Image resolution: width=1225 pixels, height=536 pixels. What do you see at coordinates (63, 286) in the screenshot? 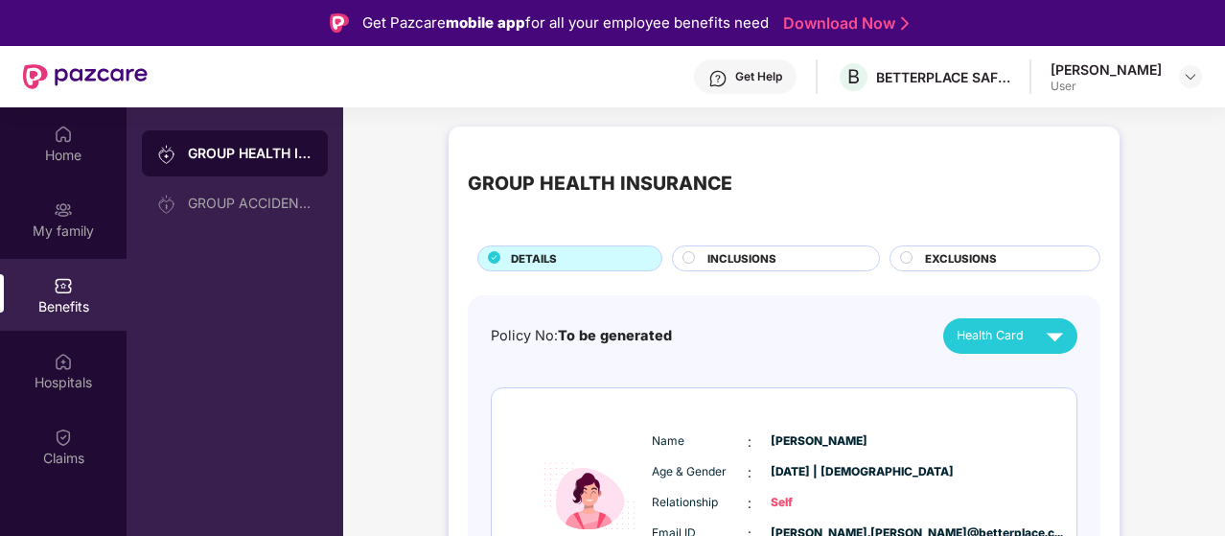
I see `img: svg+xml;base64,PHN2ZyBpZD0iQmVuZWZpdHMiIHhtbG5zPSJodHRwOi8vd3d3LnczLm9yZy8yMDAwL3N2ZyIgd2lkdGg9Ij...` at bounding box center [63, 286].